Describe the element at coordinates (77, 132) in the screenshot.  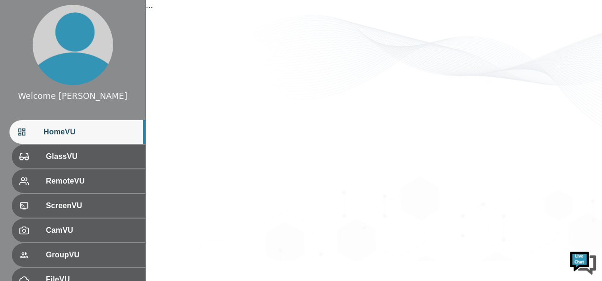
I see `div: HomeVU` at that location.